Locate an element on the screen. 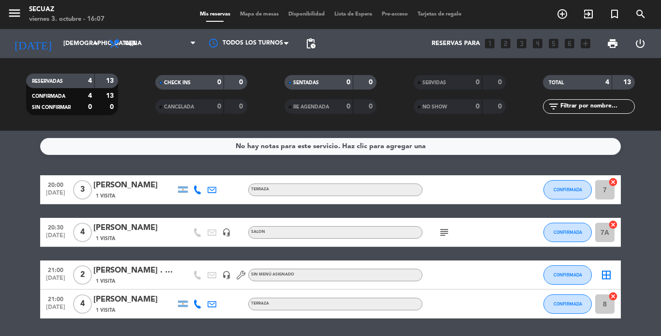 The height and width of the screenshot is (336, 661). i: looks_one is located at coordinates (489, 44).